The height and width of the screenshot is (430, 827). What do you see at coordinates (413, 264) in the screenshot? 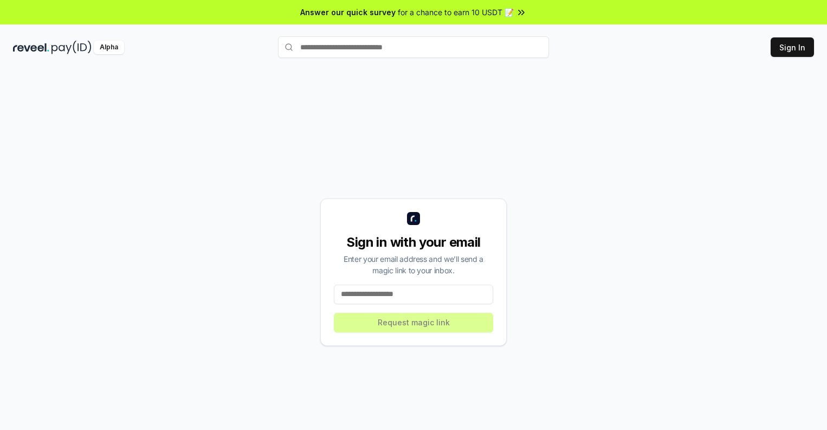
I see `div: Enter your email address and we’ll send a magic link to your inbox.` at bounding box center [413, 264].